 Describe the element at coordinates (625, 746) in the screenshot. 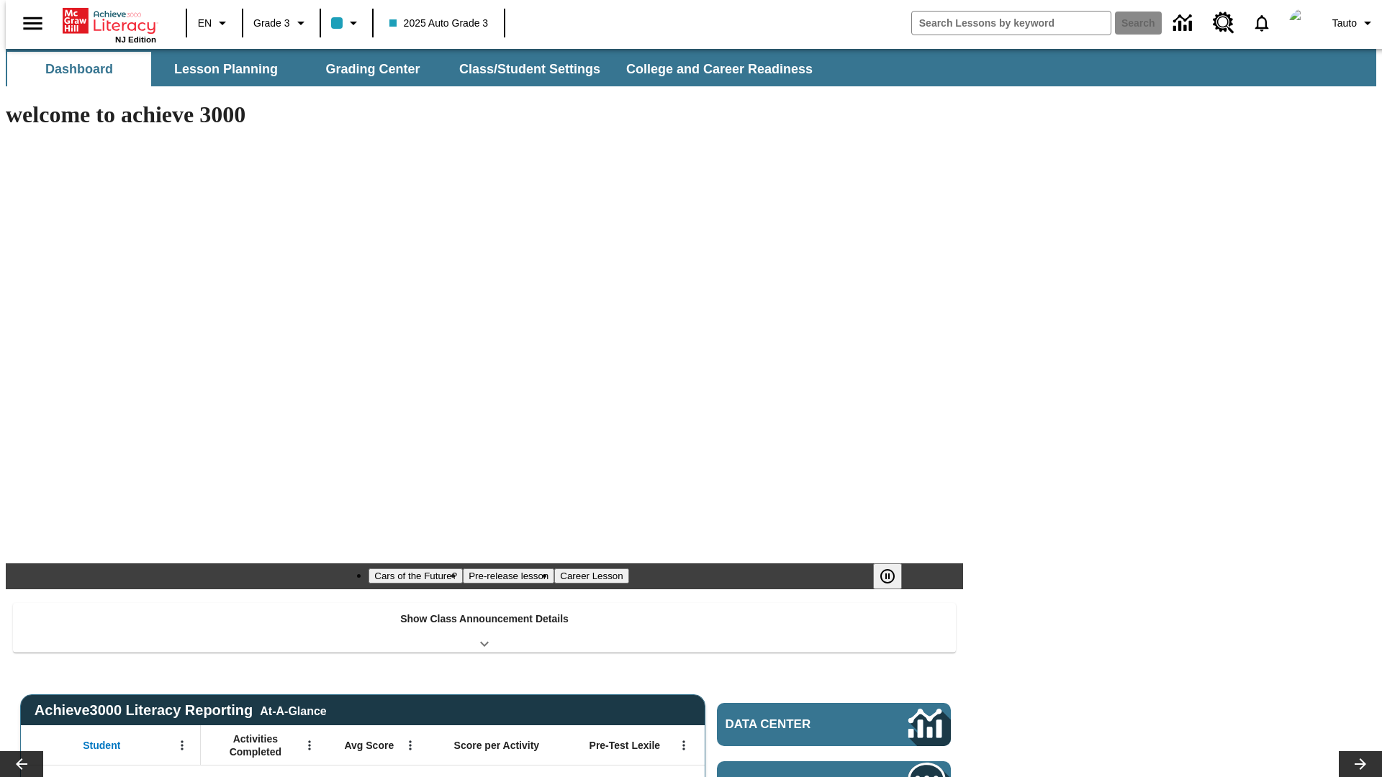

I see `span: Pre-Test Lexile` at that location.